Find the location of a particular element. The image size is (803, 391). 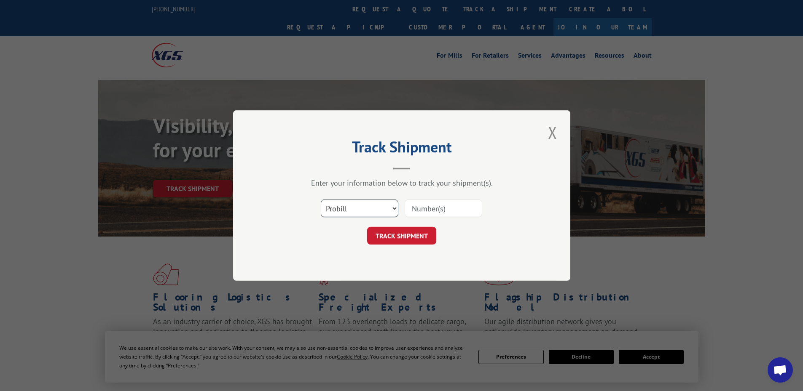

button: TRACK SHIPMENT is located at coordinates (402, 236).